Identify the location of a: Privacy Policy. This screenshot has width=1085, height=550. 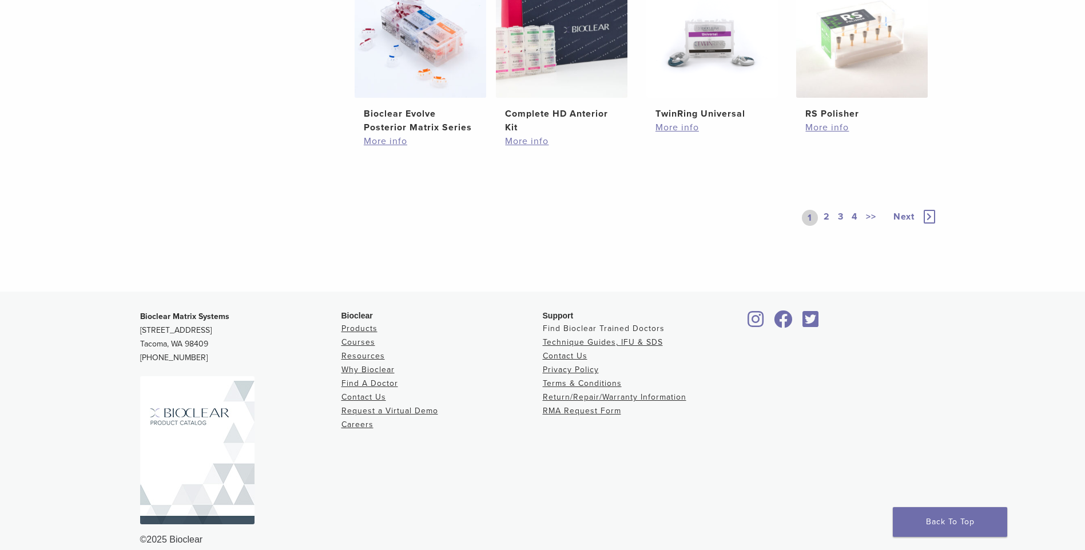
(571, 370).